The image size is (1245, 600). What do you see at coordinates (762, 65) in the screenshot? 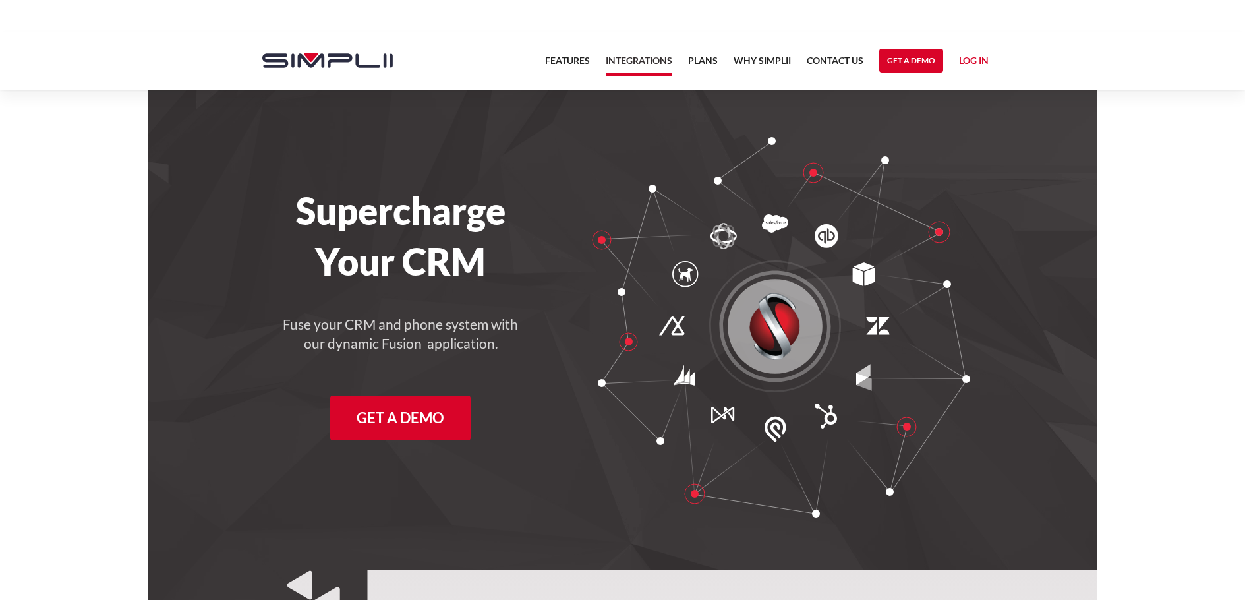
I see `a: Why Simplii` at bounding box center [762, 65].